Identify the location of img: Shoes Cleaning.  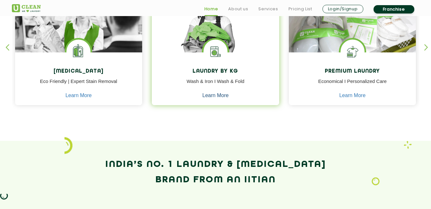
(352, 51).